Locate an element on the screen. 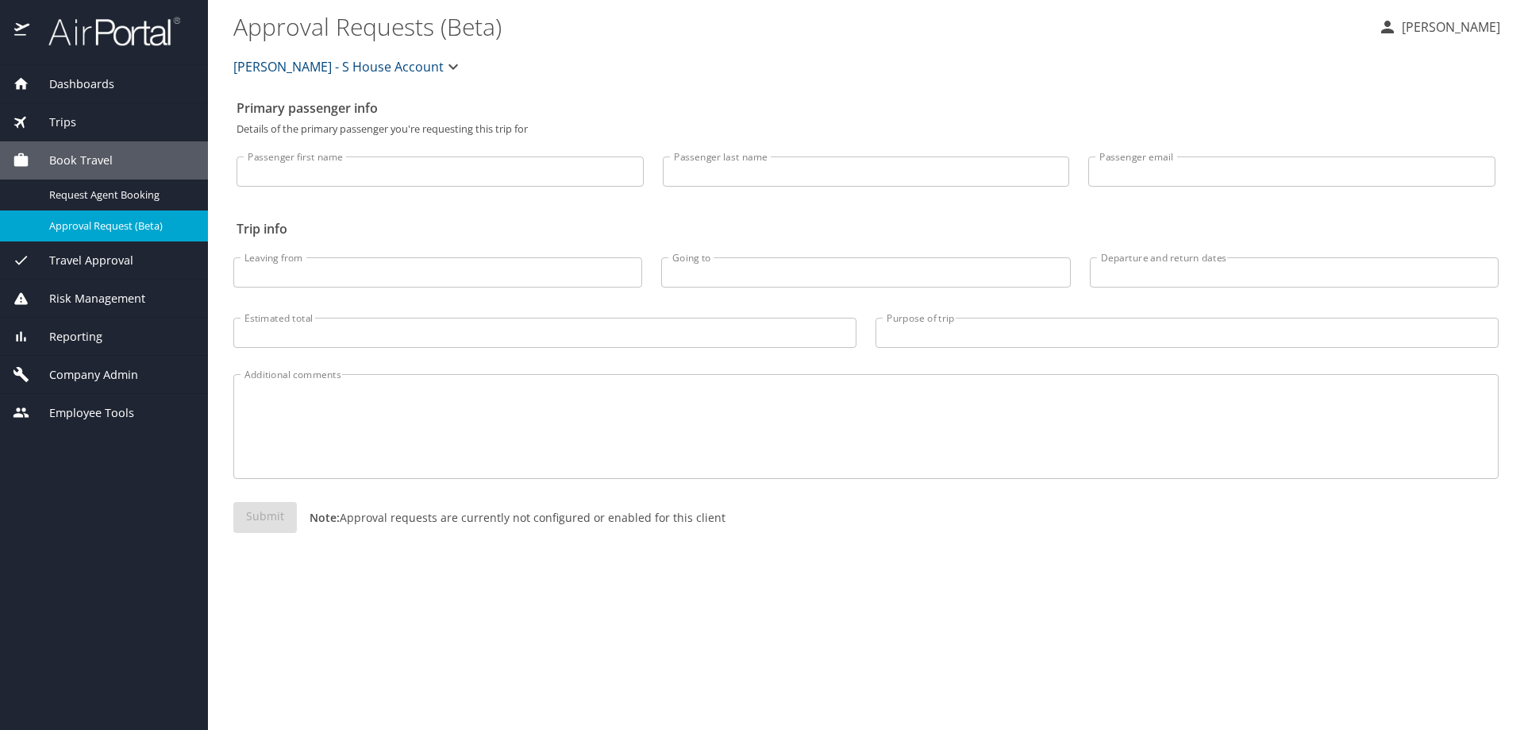 The image size is (1524, 730). img: icon-airportal.png is located at coordinates (22, 31).